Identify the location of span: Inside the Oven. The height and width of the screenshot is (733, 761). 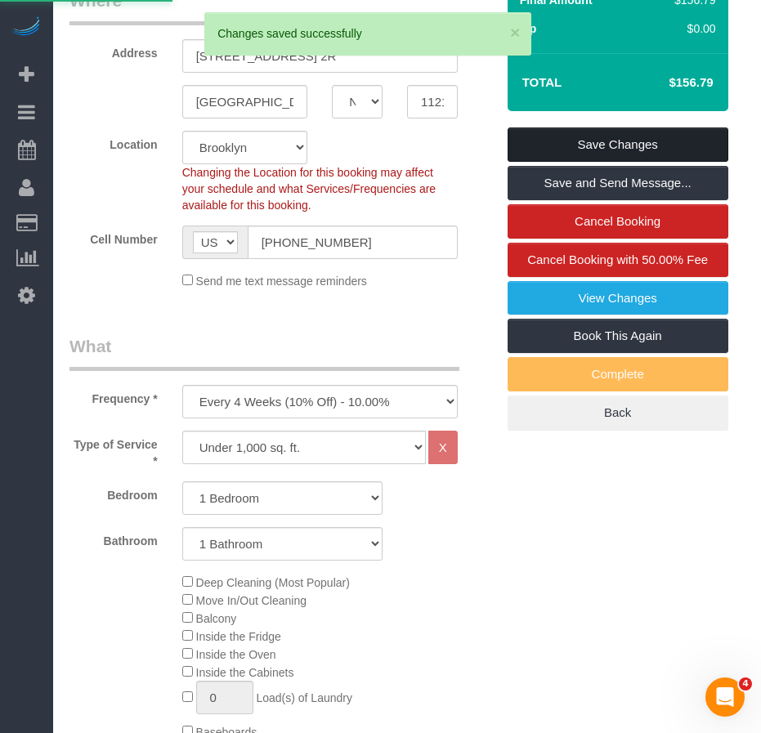
(236, 654).